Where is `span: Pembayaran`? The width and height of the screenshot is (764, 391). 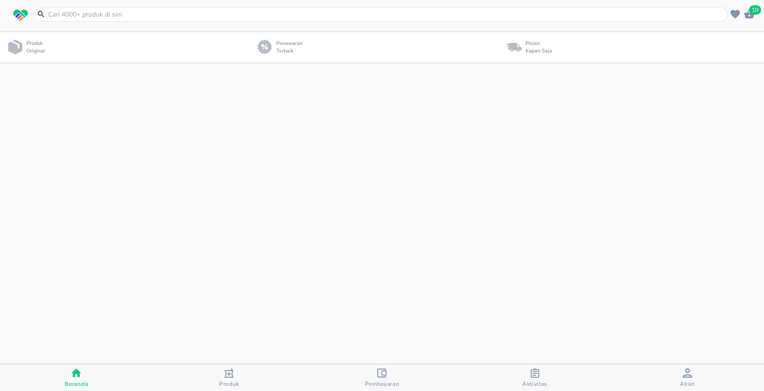
span: Pembayaran is located at coordinates (382, 384).